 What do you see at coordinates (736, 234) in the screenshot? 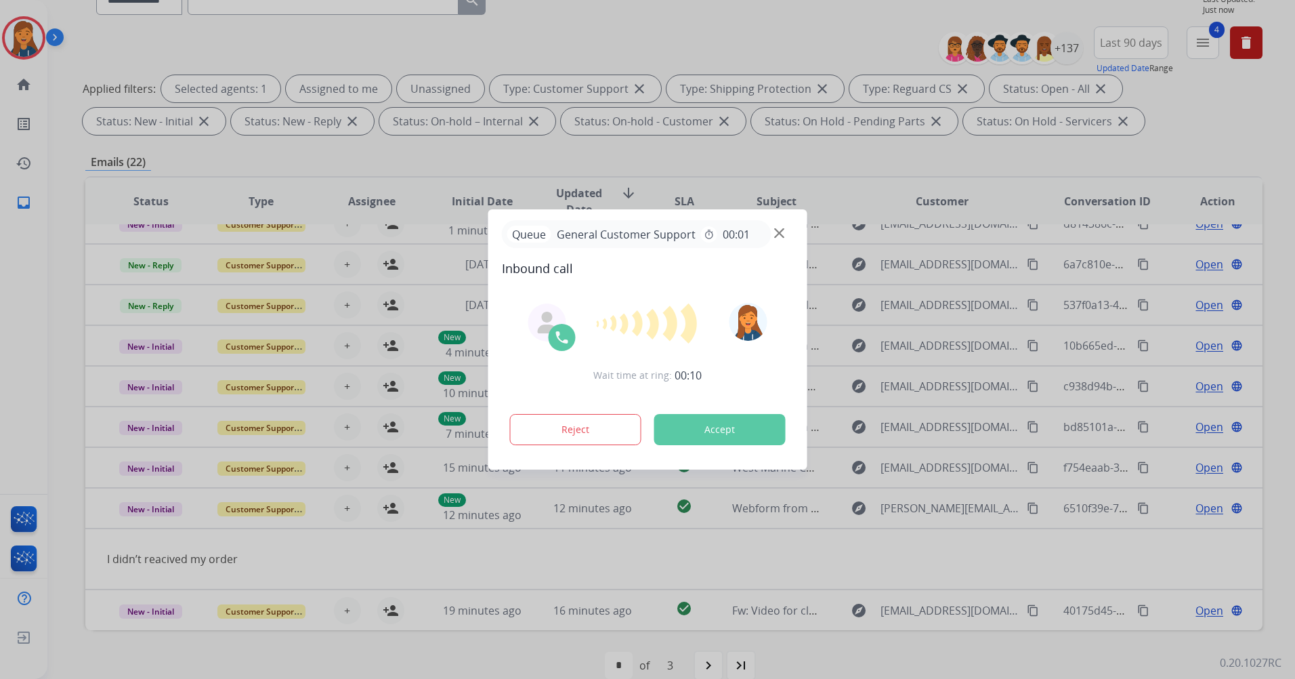
I see `span: 00:01` at bounding box center [736, 234].